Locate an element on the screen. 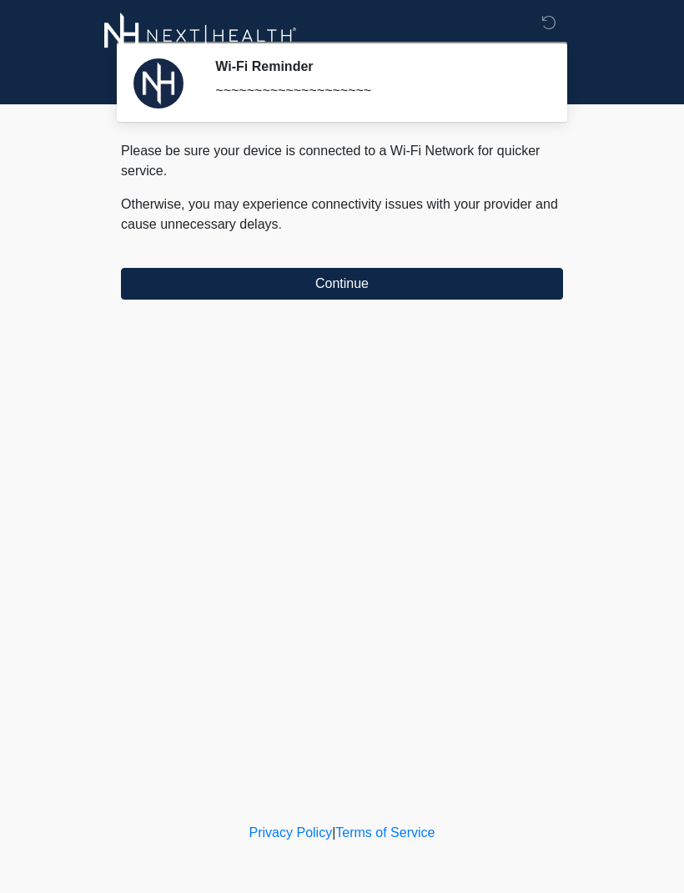 The width and height of the screenshot is (684, 893). button: Continue is located at coordinates (342, 284).